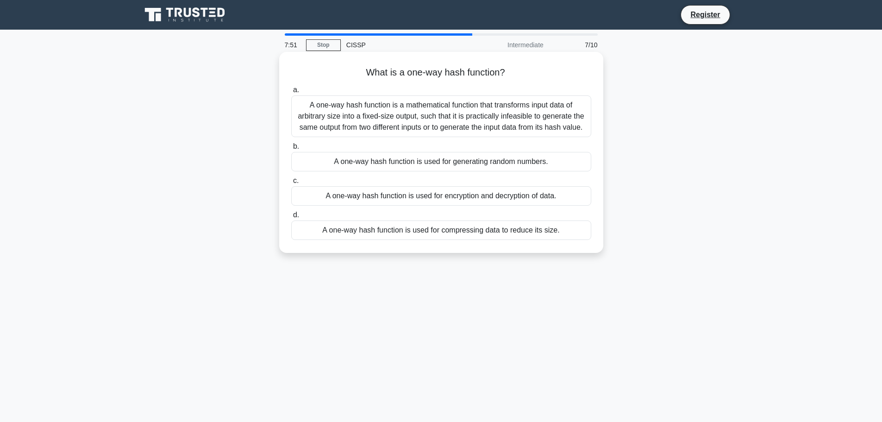 The image size is (882, 422). I want to click on h5: What is a one-way hash function?, so click(441, 73).